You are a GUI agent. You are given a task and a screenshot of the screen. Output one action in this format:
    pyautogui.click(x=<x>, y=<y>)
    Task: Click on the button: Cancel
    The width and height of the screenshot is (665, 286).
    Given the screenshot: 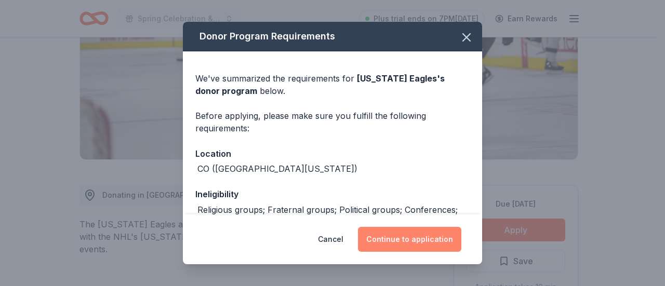 What is the action you would take?
    pyautogui.click(x=330, y=239)
    